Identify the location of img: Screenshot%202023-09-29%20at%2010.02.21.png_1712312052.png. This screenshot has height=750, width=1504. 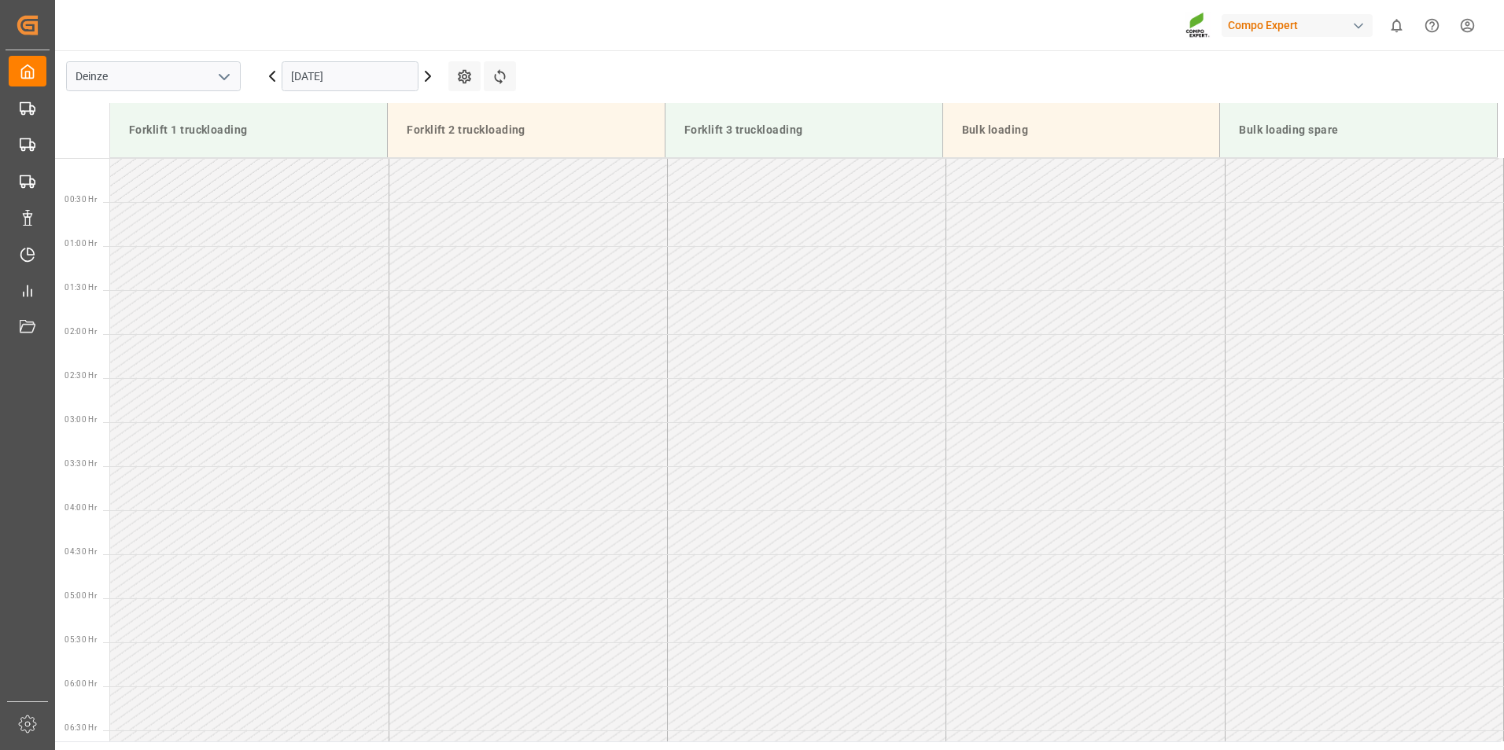
(1198, 25).